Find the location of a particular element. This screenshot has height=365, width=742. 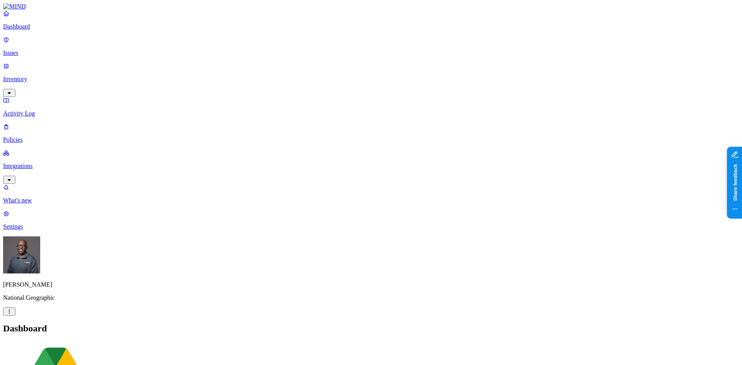

a: Dashboard is located at coordinates (371, 20).